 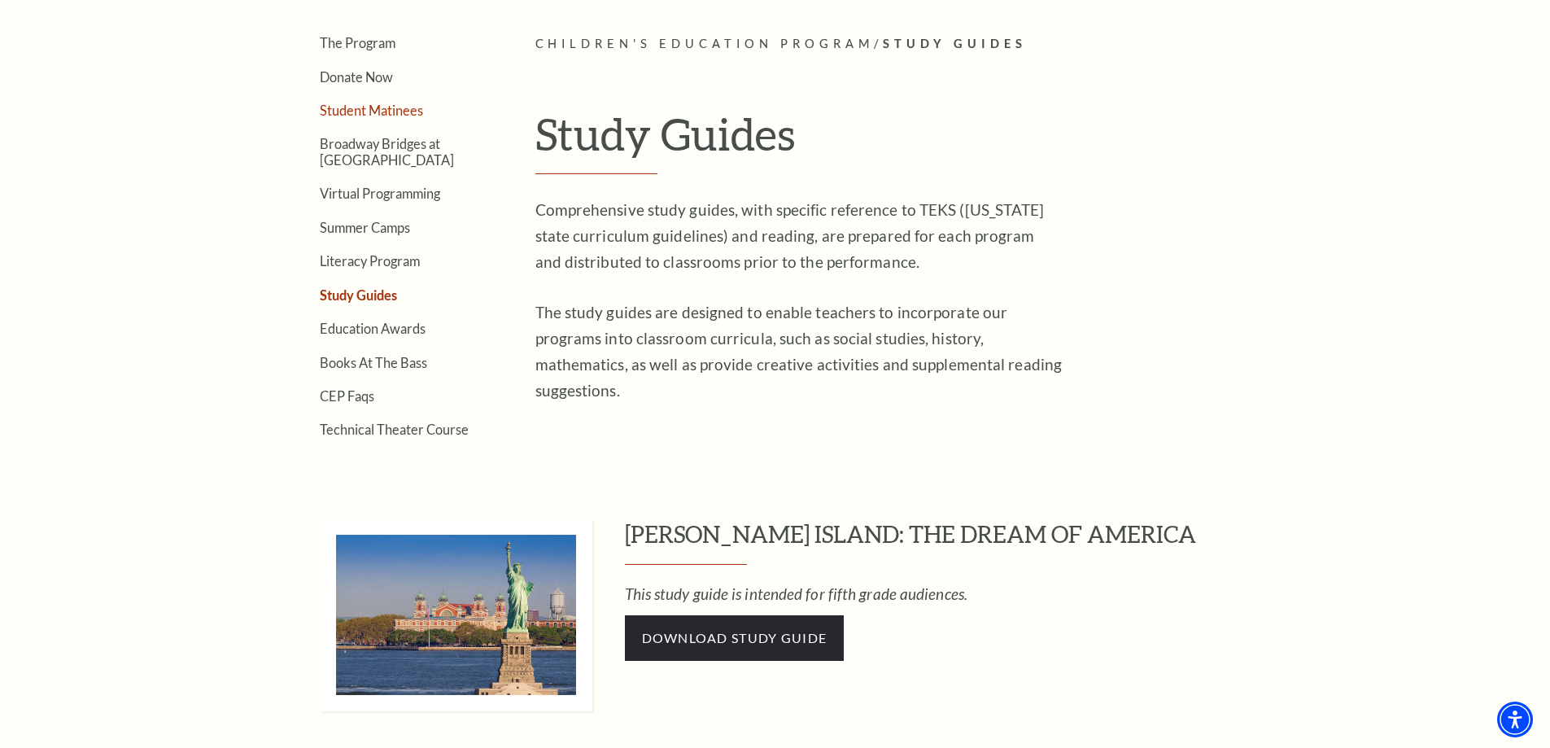 I want to click on a: Donate Now, so click(x=356, y=76).